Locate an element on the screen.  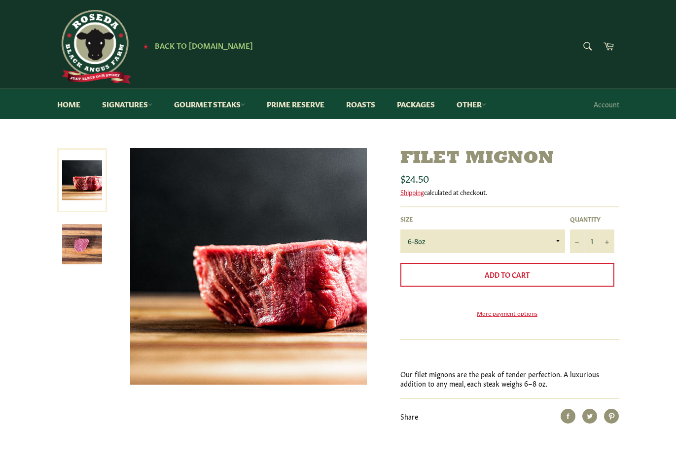
a: Home is located at coordinates (69, 104).